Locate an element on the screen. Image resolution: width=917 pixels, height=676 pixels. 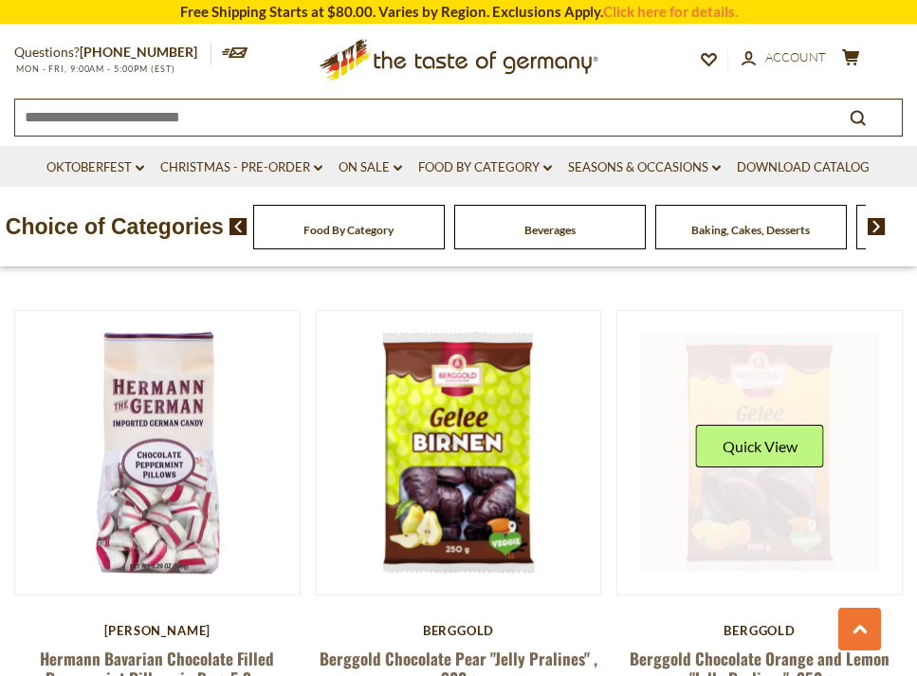
a: Oktoberfest is located at coordinates (95, 168).